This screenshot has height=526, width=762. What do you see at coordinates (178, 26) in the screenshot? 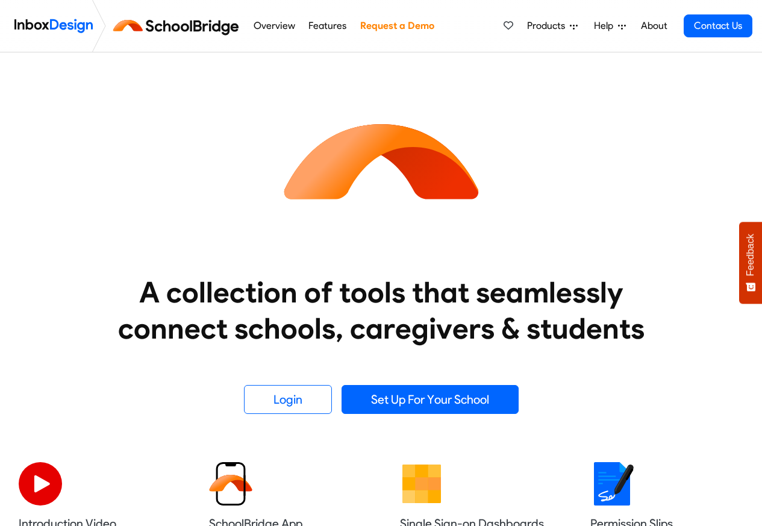
I see `img: schoolbridge logo` at bounding box center [178, 26].